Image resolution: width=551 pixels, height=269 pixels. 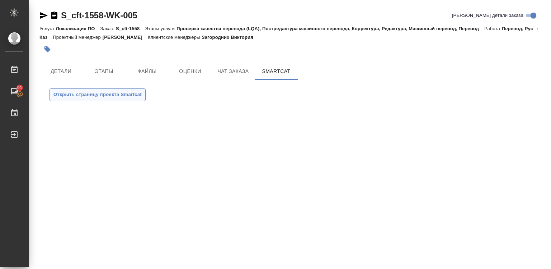 I want to click on span: SmartCat, so click(x=276, y=71).